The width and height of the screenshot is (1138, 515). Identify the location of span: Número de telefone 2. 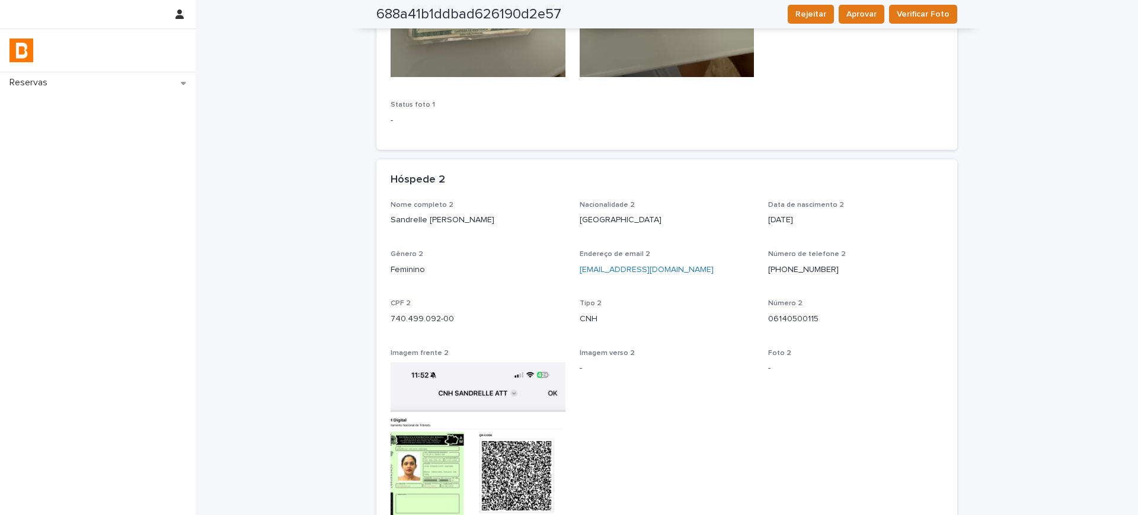
(806, 254).